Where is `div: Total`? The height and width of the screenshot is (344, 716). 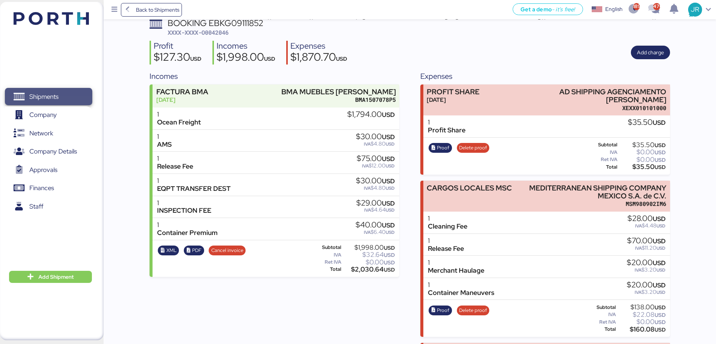 div: Total is located at coordinates (601, 167).